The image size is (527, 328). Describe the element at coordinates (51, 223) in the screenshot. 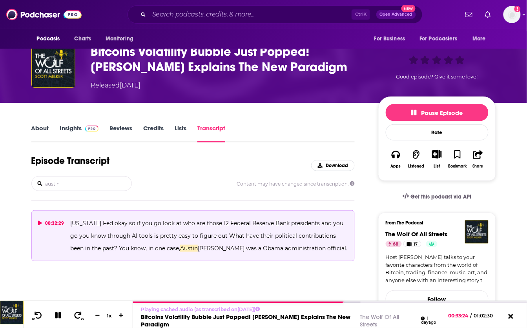

I see `div: 00:32:29` at that location.